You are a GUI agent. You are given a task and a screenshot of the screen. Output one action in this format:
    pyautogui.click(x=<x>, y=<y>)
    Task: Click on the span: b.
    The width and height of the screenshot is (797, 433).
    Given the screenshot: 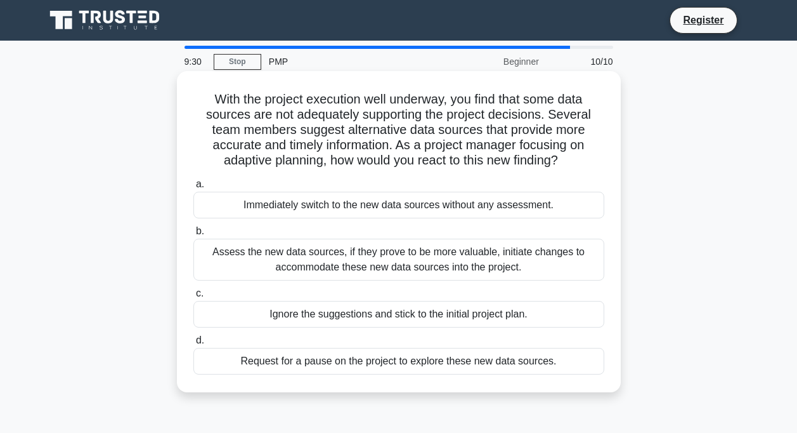 What is the action you would take?
    pyautogui.click(x=200, y=230)
    